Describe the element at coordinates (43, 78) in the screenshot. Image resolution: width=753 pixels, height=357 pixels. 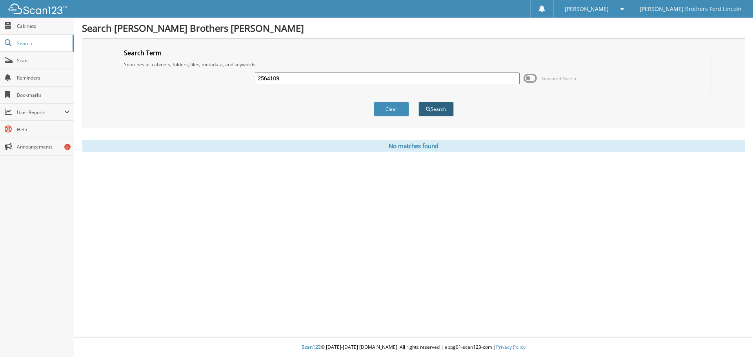
I see `span: Reminders` at that location.